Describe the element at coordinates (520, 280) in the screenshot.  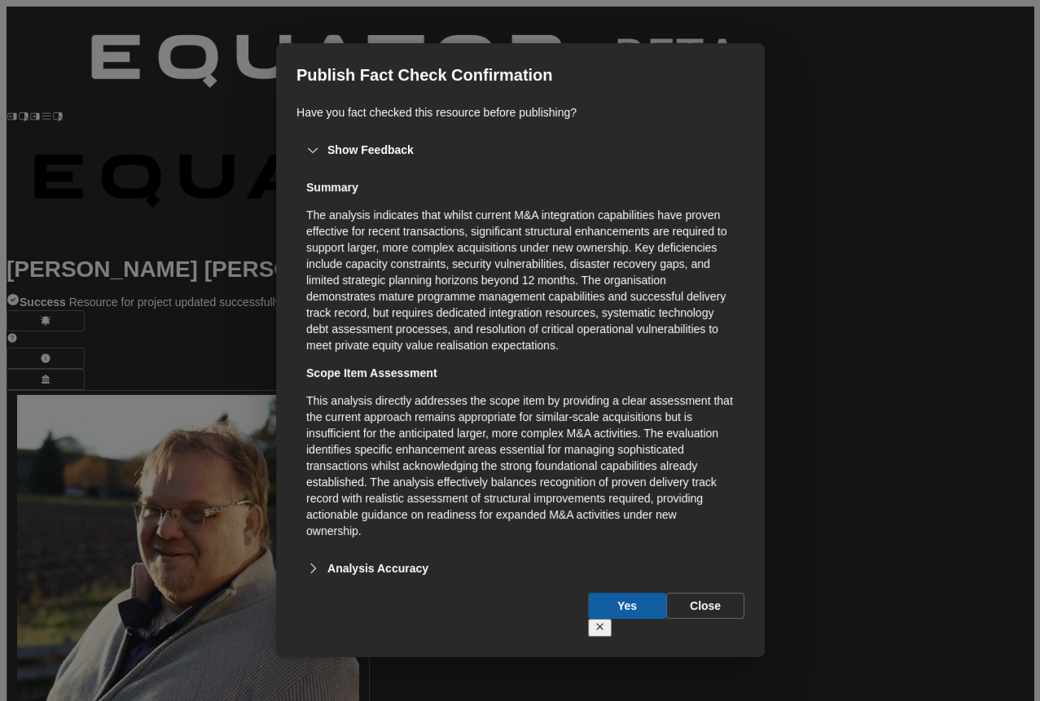
I see `p: The analysis indicates that whilst current M&A integration capabilities have proven effective for...` at that location.